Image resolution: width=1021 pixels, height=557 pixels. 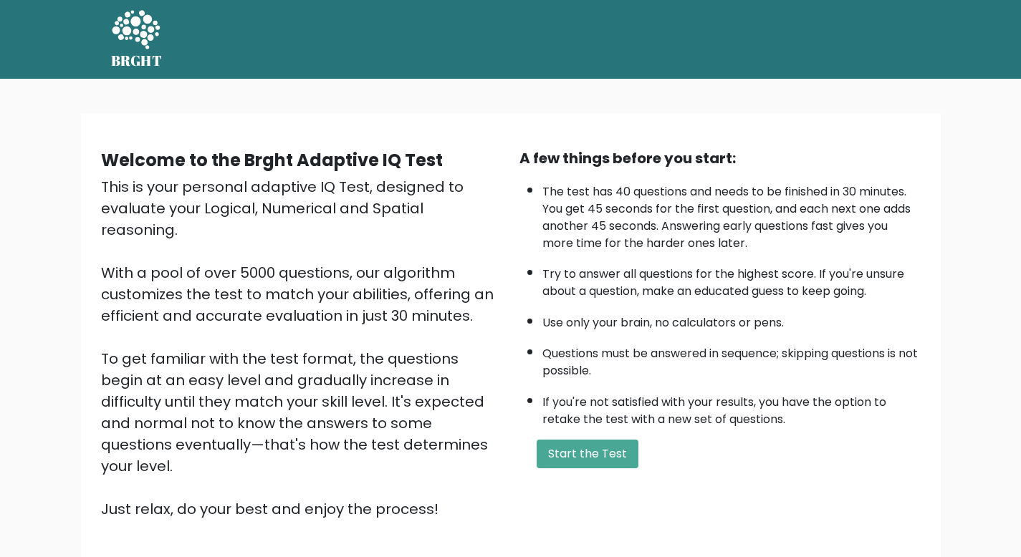 I want to click on li: Use only your brain, no calculators or pens., so click(x=732, y=320).